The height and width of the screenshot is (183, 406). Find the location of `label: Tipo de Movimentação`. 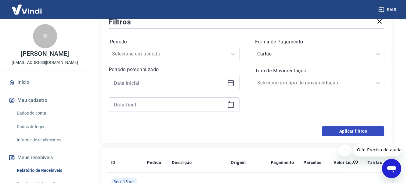

label: Tipo de Movimentação is located at coordinates (320, 71).